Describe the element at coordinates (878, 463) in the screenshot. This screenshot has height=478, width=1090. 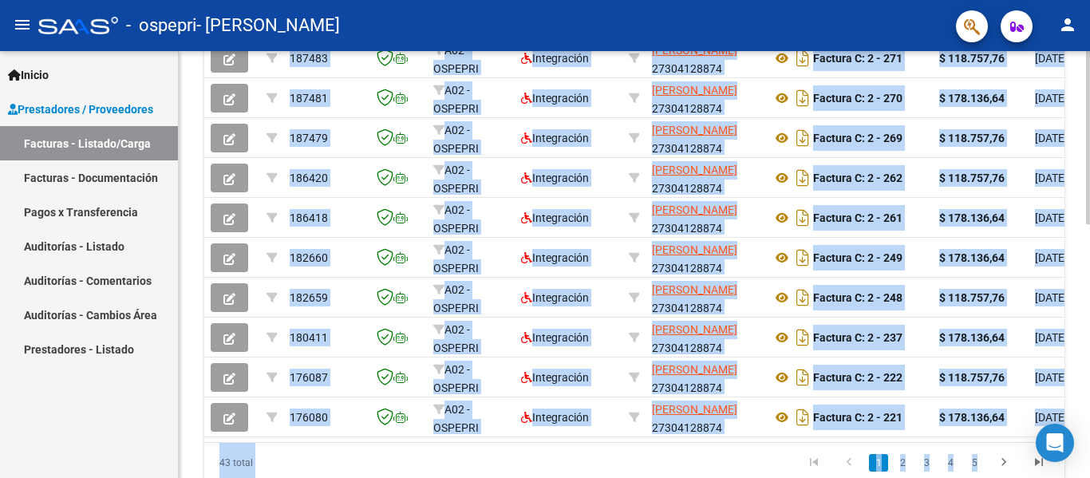
I see `li: page 1` at that location.